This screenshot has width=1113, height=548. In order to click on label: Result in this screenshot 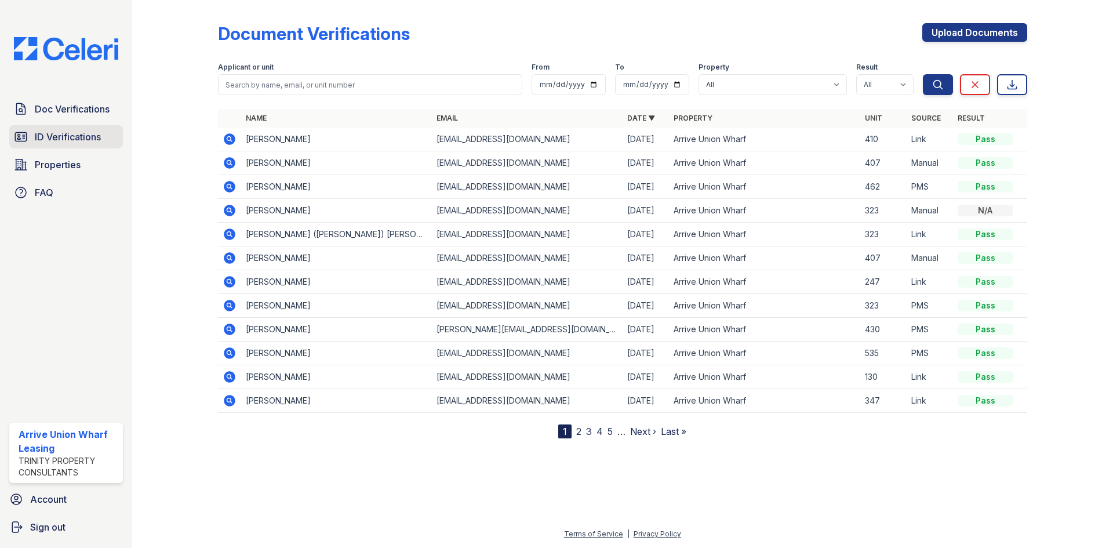, I will do `click(867, 67)`.